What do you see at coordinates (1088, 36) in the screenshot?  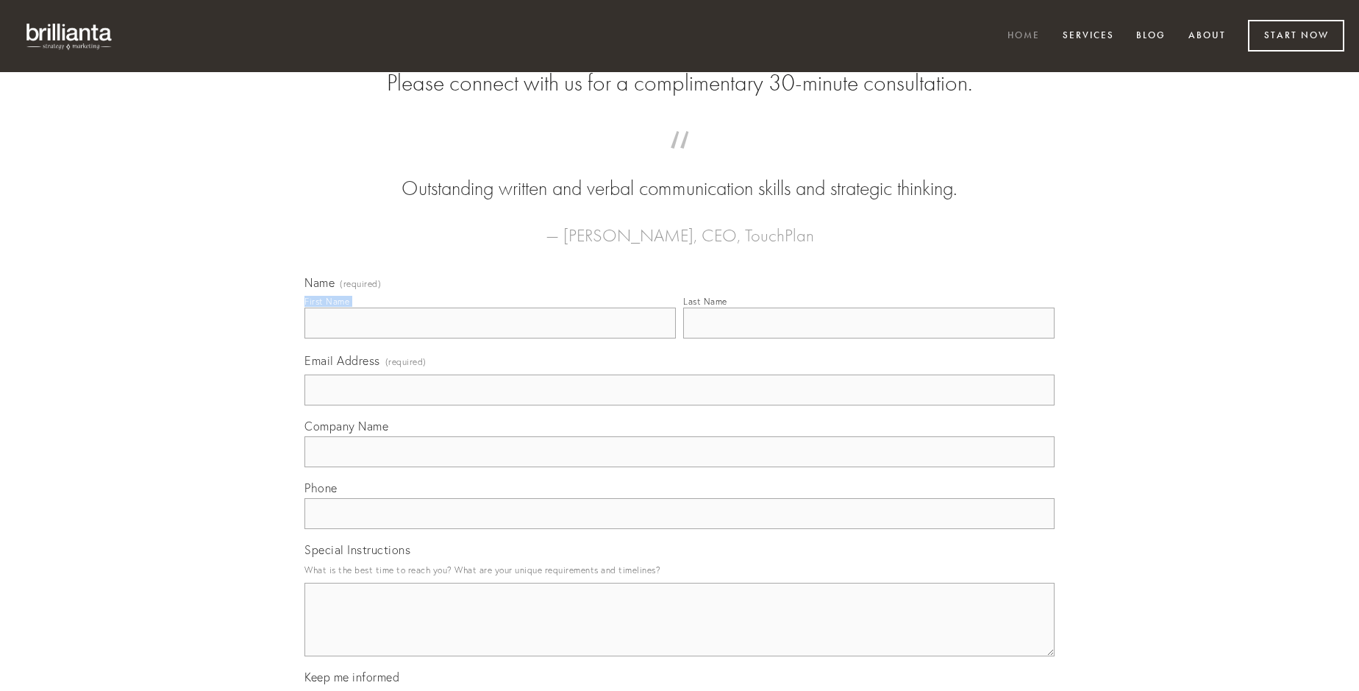 I see `a: Services` at bounding box center [1088, 36].